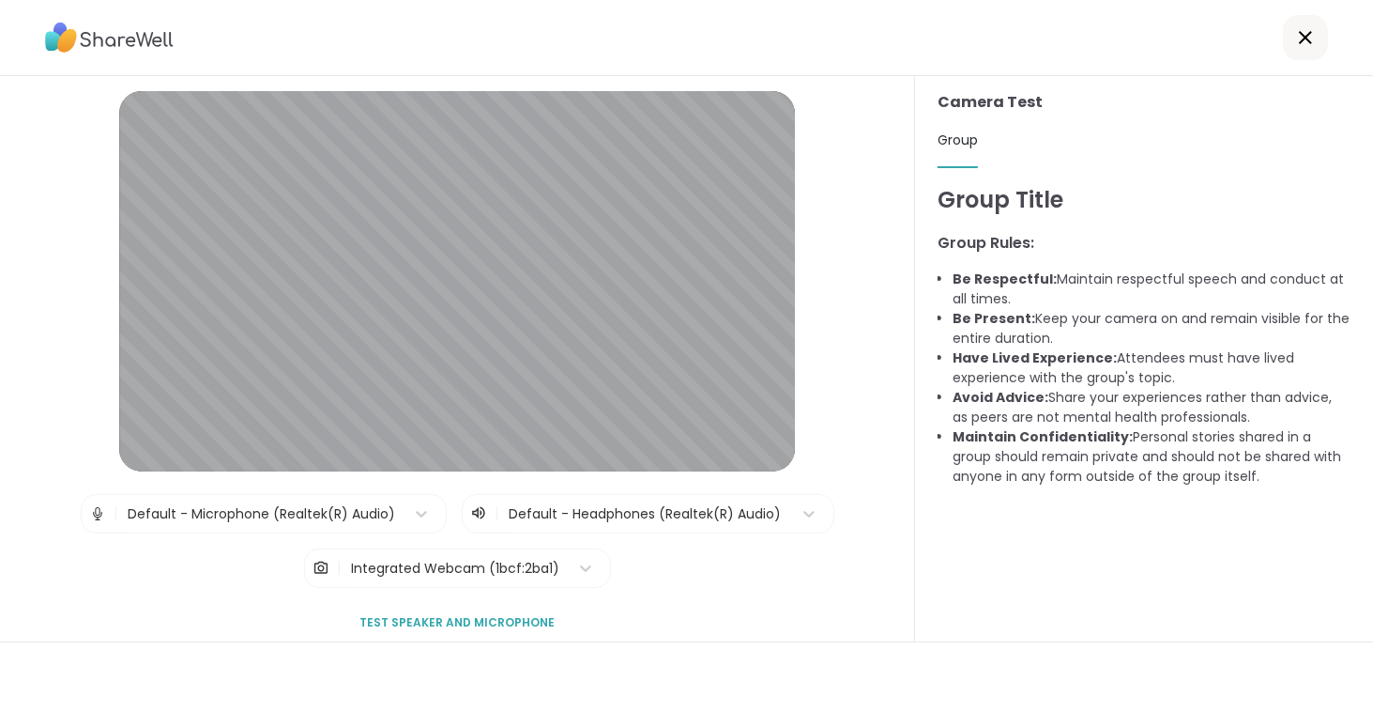 The image size is (1373, 712). I want to click on li: Attendees must have lived experience with the group's topic., so click(1152, 368).